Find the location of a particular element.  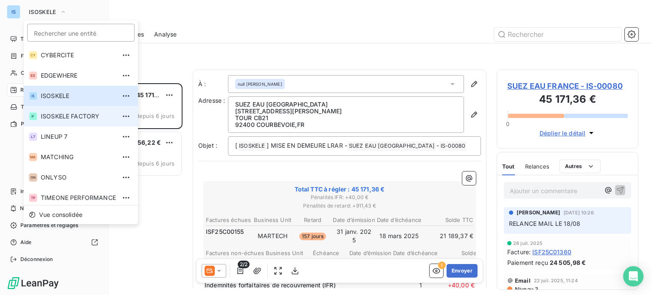

span: Clients is located at coordinates (29, 73).